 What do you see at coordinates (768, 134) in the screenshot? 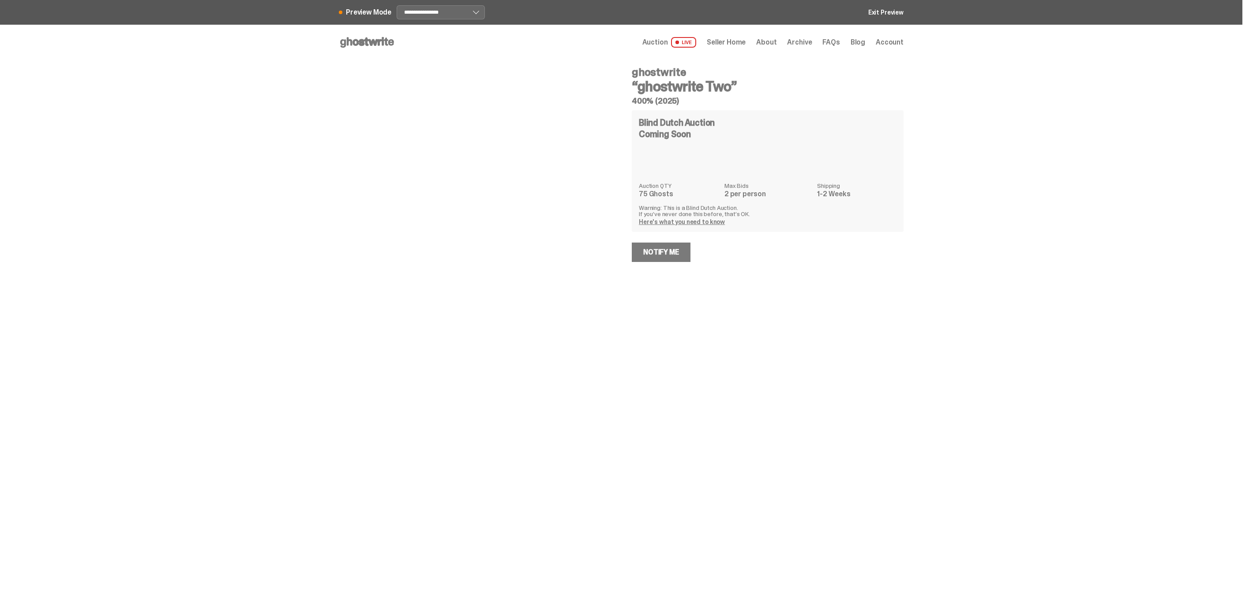
I see `div: Coming Soon` at bounding box center [768, 134].